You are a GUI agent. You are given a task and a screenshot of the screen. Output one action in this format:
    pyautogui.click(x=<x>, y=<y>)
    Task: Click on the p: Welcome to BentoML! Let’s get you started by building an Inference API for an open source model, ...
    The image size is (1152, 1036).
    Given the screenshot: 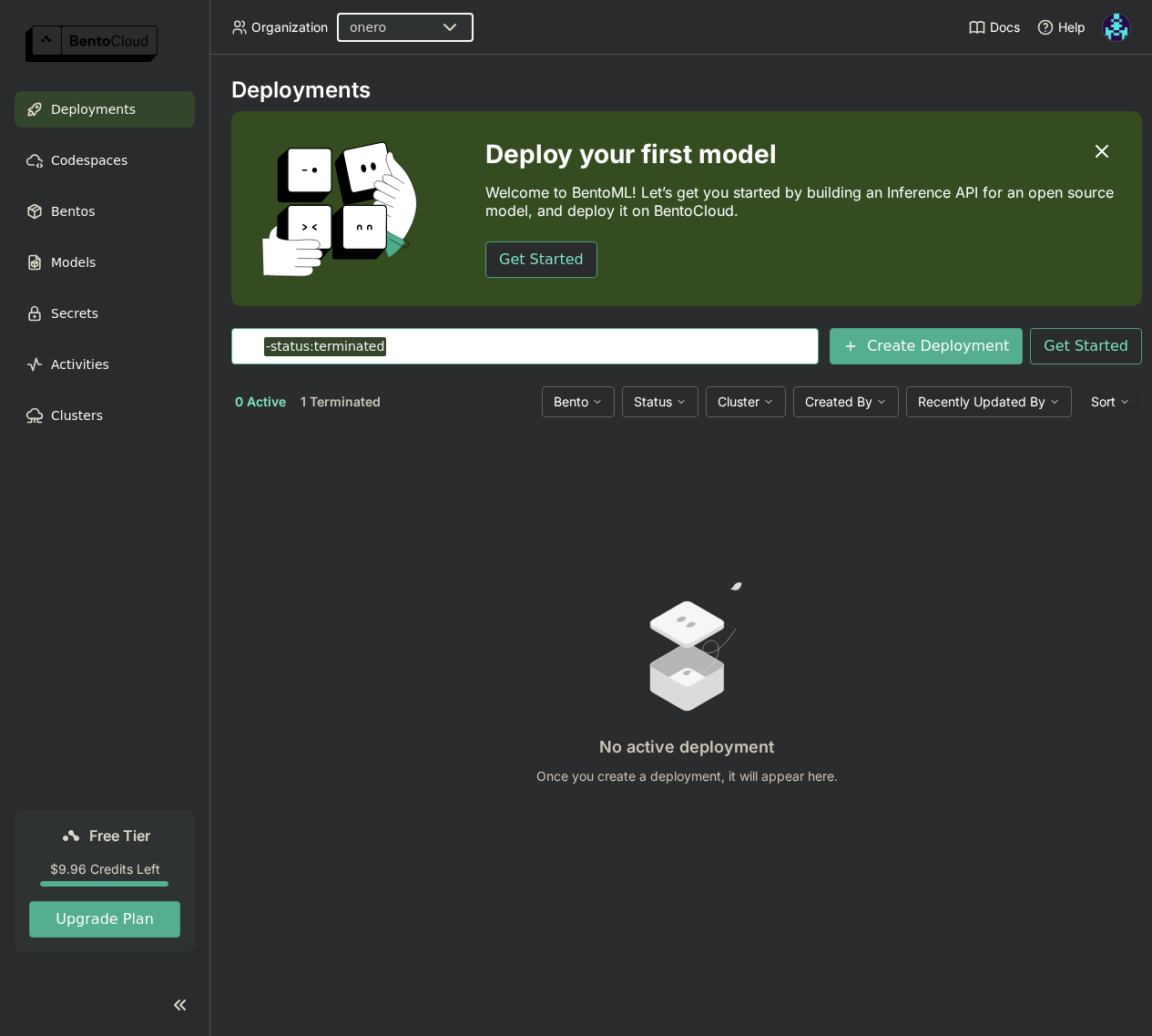 What is the action you would take?
    pyautogui.click(x=806, y=202)
    